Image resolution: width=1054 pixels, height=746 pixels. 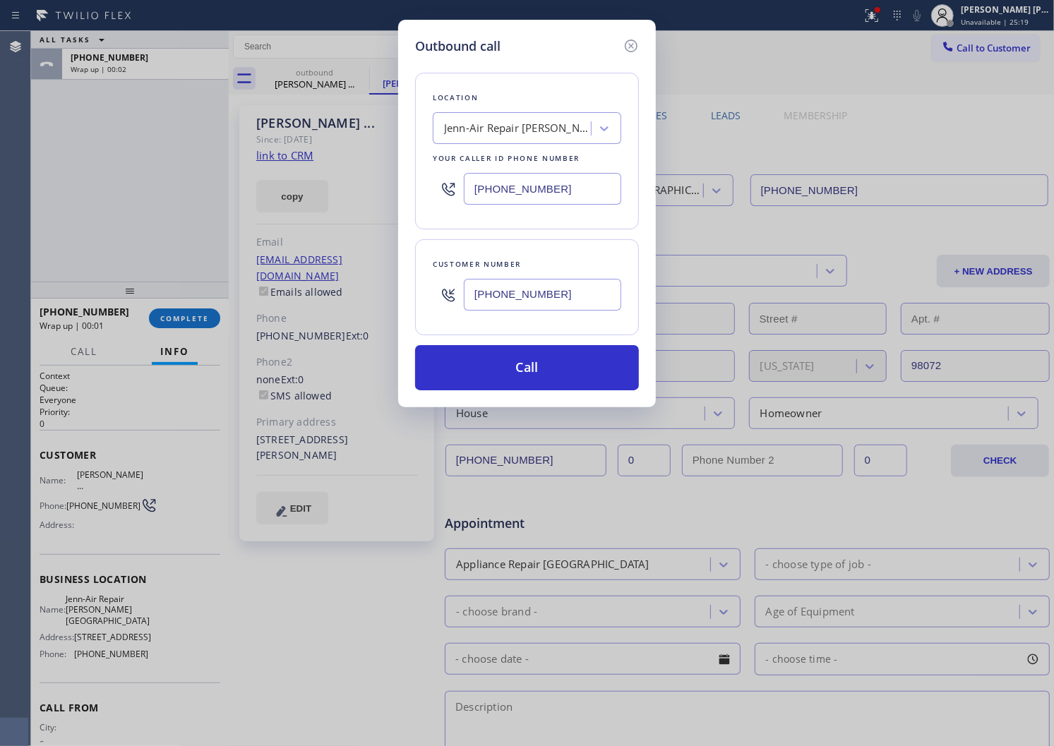 What do you see at coordinates (527, 97) in the screenshot?
I see `div: Location` at bounding box center [527, 97].